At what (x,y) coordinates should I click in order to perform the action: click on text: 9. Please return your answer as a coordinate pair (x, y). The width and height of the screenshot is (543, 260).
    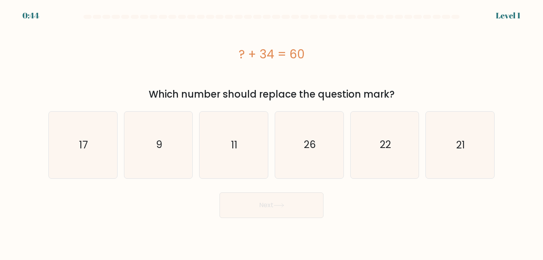
    Looking at the image, I should click on (159, 145).